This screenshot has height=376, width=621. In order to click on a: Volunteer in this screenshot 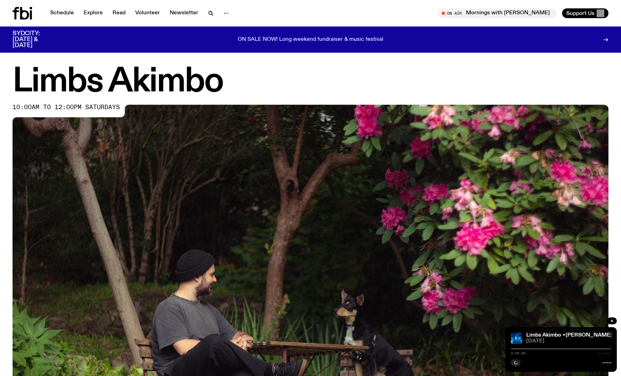, I will do `click(147, 13)`.